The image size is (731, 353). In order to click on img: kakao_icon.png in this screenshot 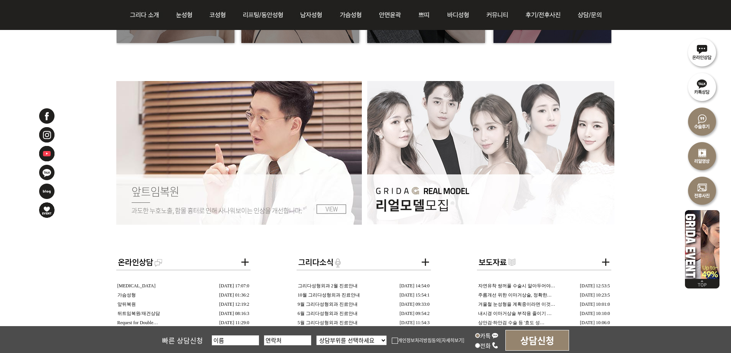, I will do `click(495, 335)`.